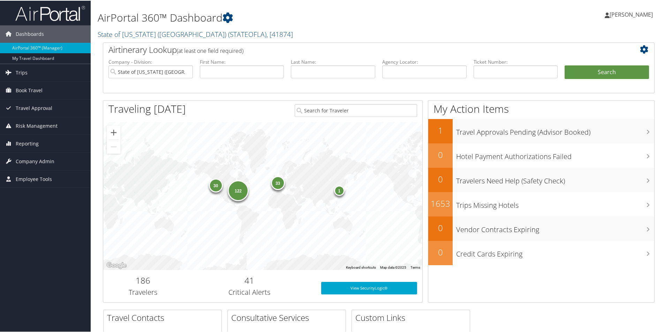 The image size is (664, 332). Describe the element at coordinates (288, 317) in the screenshot. I see `h2: Consultative Services` at that location.